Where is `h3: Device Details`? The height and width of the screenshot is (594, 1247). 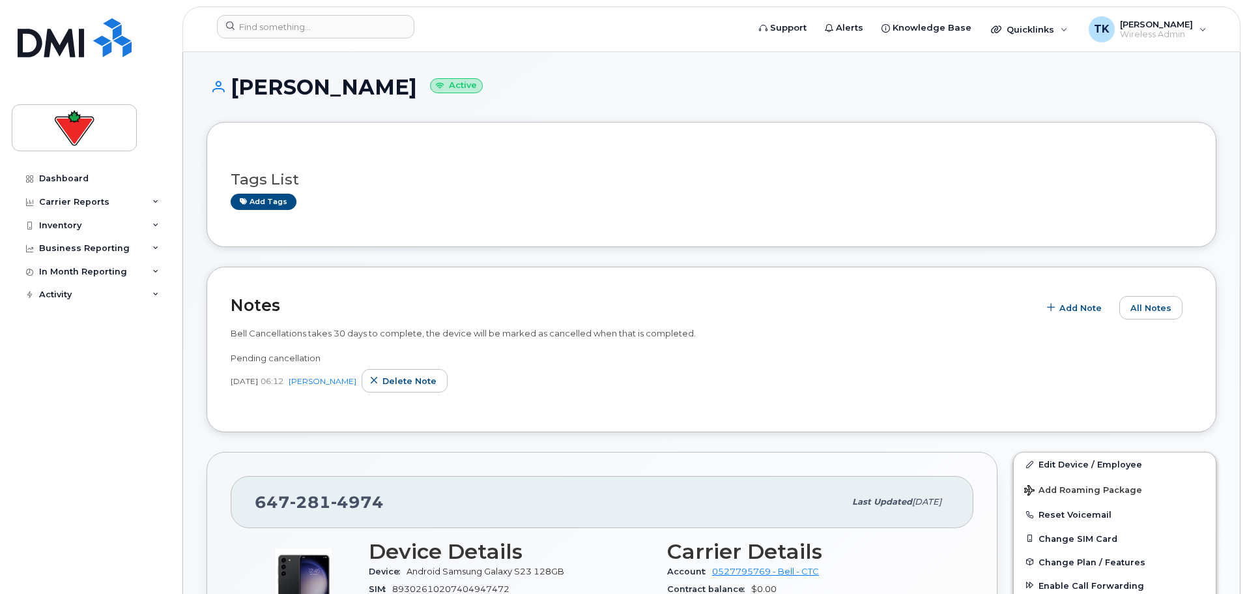
h3: Device Details is located at coordinates (510, 551).